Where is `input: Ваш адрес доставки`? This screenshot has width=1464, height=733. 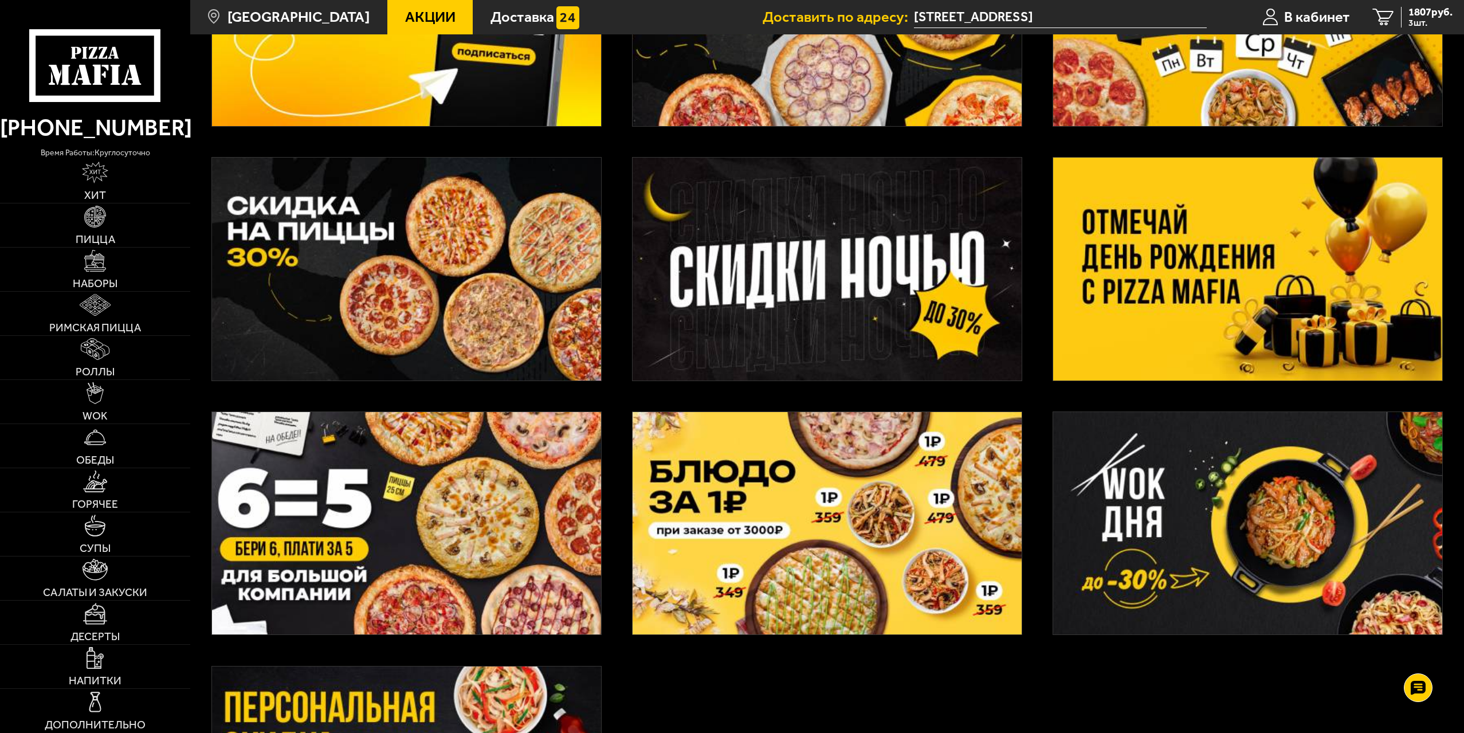 input: Ваш адрес доставки is located at coordinates (1060, 17).